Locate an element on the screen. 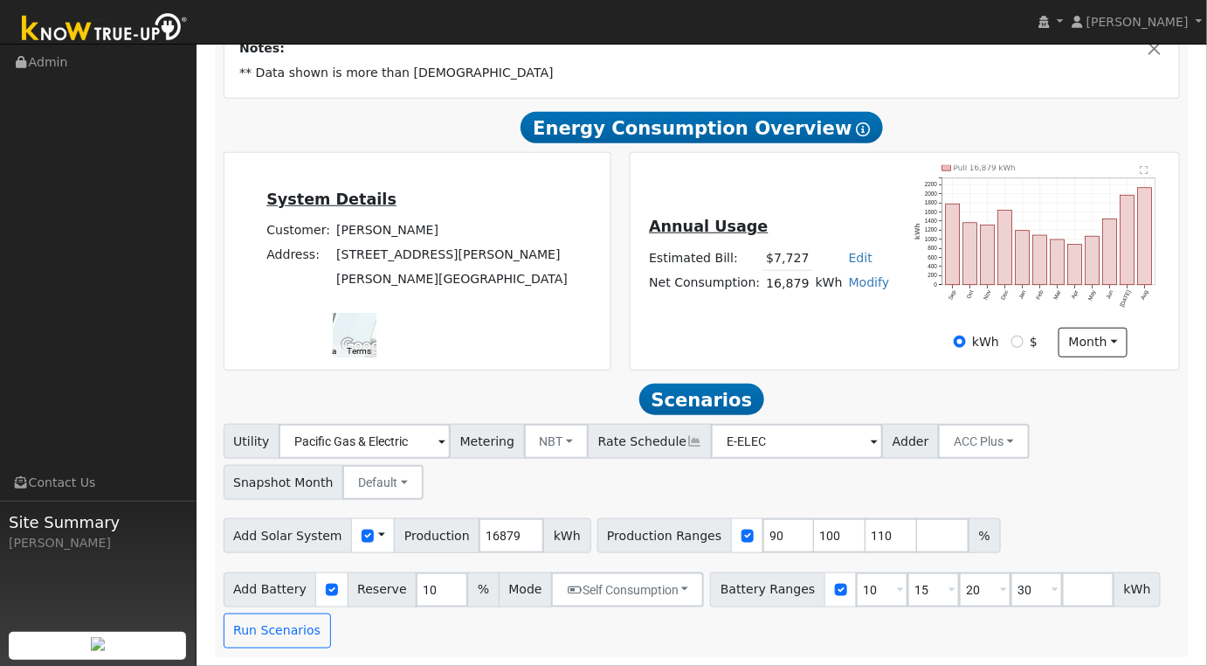 Image resolution: width=1207 pixels, height=666 pixels. text: 800 is located at coordinates (932, 248).